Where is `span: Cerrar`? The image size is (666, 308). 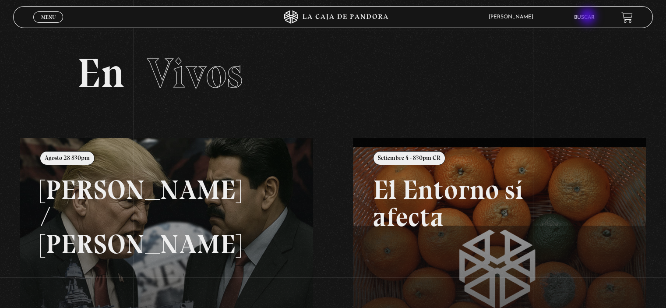
span: Cerrar is located at coordinates (48, 25).